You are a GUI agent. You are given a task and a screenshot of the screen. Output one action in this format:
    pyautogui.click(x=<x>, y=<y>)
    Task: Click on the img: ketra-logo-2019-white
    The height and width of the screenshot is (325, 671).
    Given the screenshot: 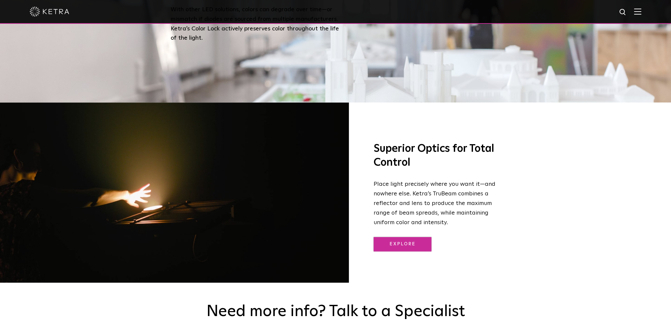 What is the action you would take?
    pyautogui.click(x=50, y=12)
    